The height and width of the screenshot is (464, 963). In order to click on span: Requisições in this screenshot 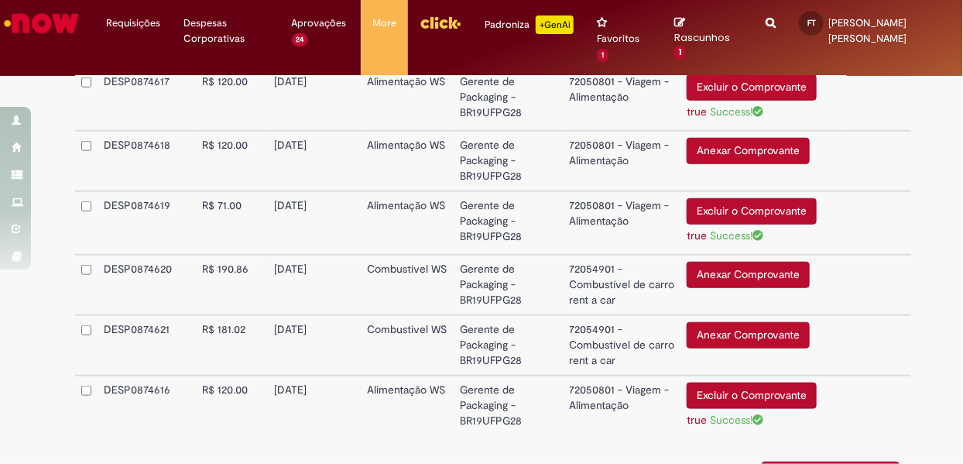, I will do `click(133, 23)`.